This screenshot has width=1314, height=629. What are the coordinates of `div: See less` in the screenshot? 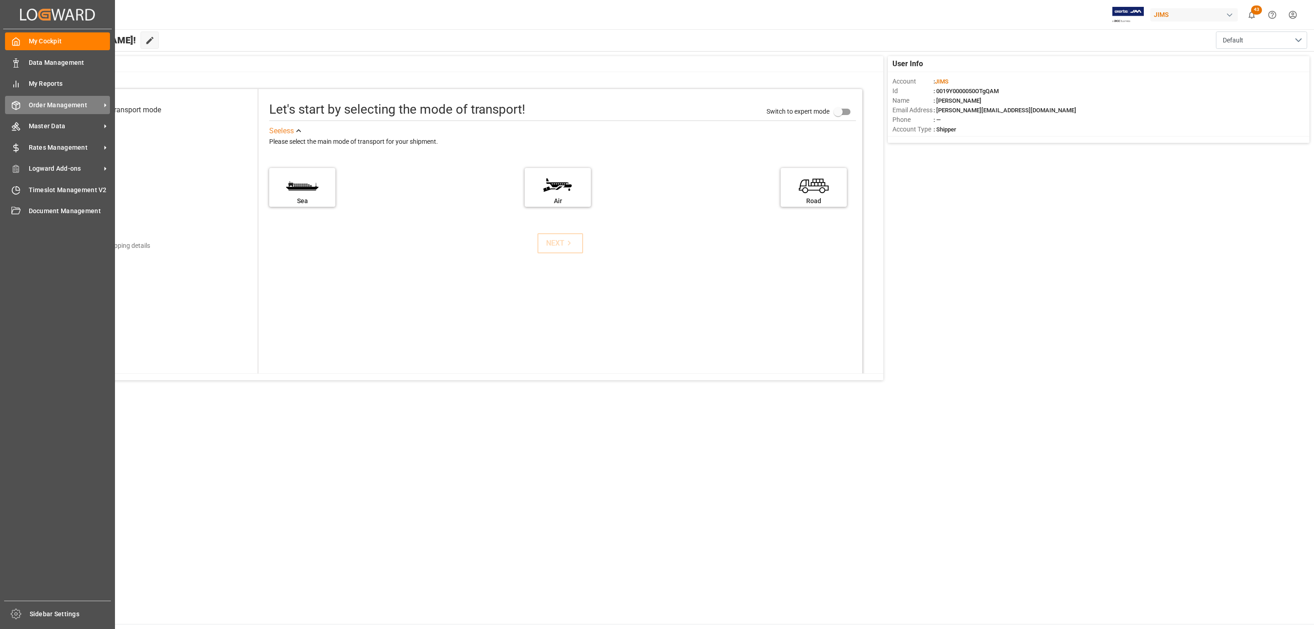 It's located at (282, 131).